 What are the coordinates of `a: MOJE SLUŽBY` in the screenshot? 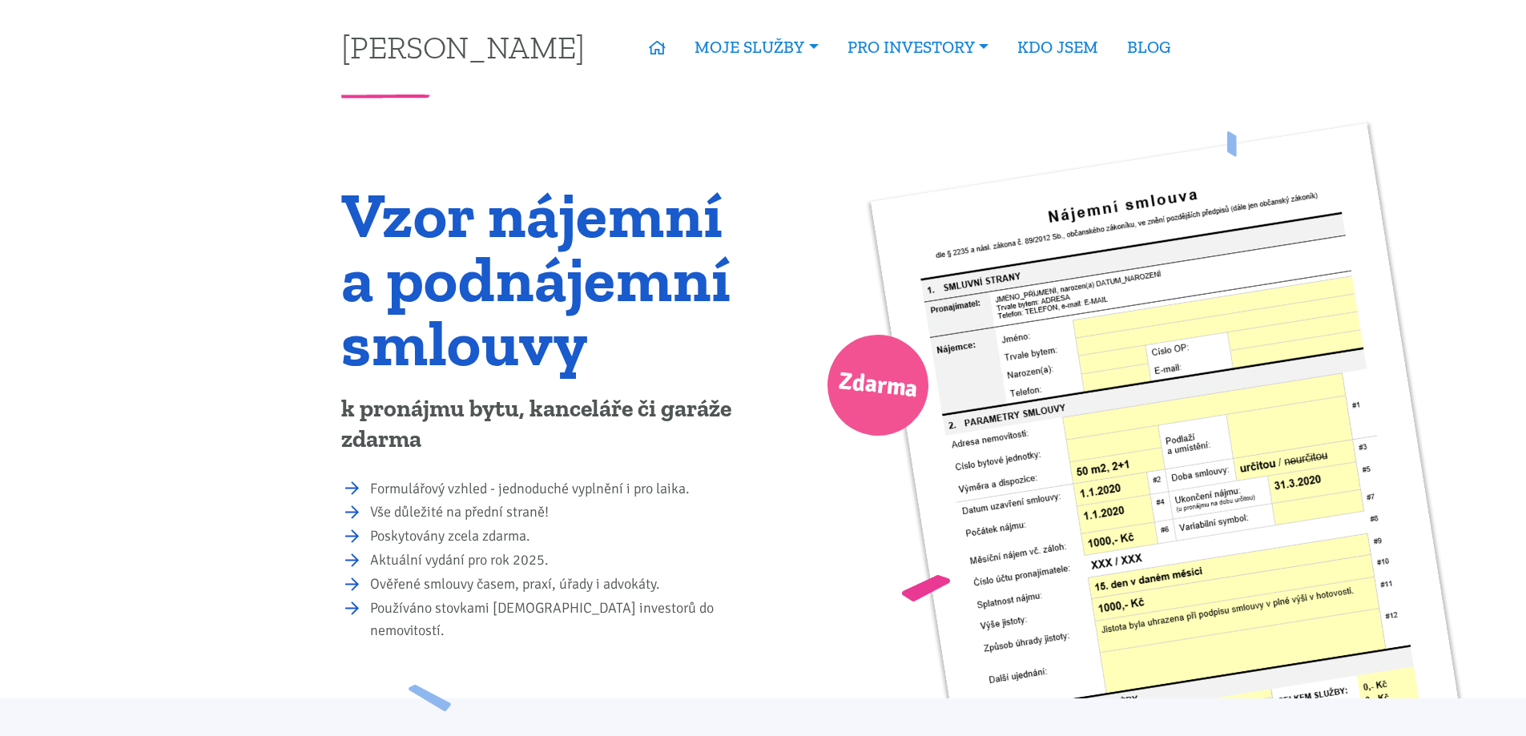 It's located at (756, 47).